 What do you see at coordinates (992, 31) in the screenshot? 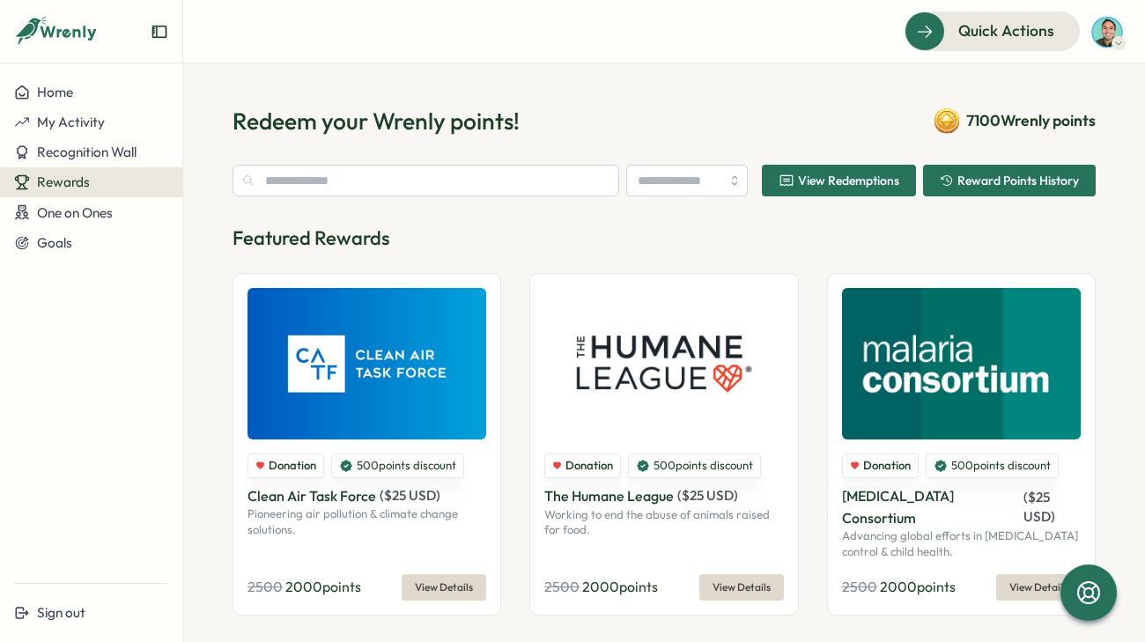
I see `button: Quick Actions` at bounding box center [992, 31].